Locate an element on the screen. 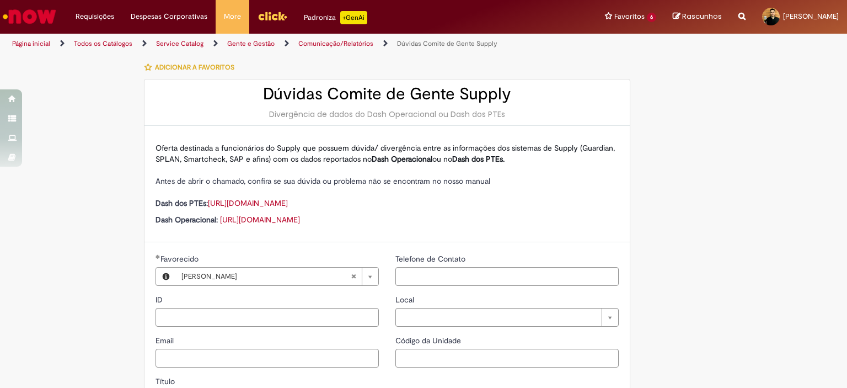 This screenshot has height=388, width=847. a: Página inicial is located at coordinates (31, 44).